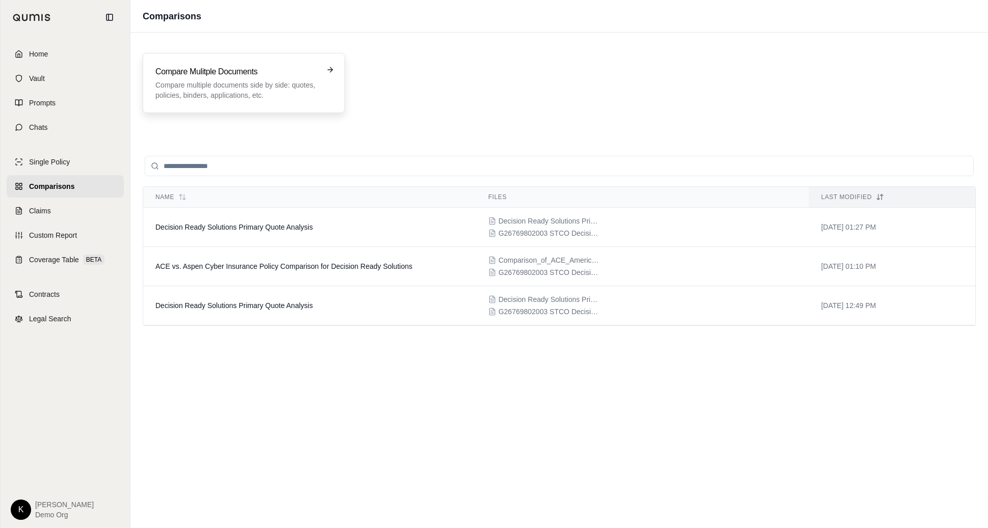  I want to click on span: Contracts, so click(44, 294).